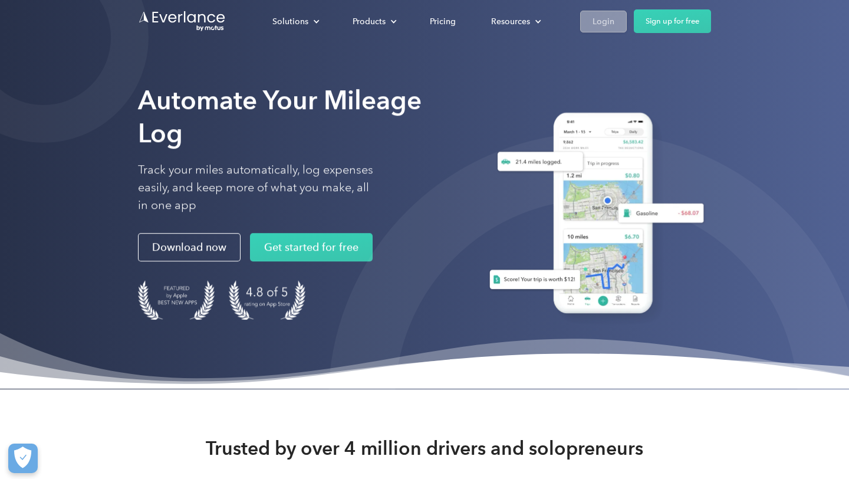  What do you see at coordinates (425, 448) in the screenshot?
I see `strong: Trusted by over 4 million drivers and solopreneurs` at bounding box center [425, 448].